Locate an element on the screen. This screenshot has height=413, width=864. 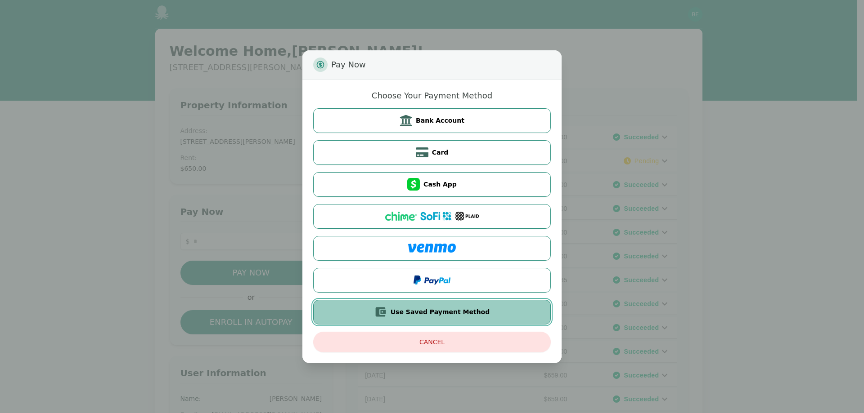
span: Use Saved Payment Method is located at coordinates (440, 312).